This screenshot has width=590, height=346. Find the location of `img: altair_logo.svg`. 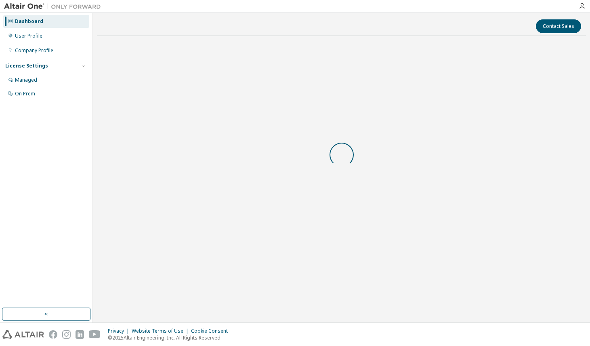

img: altair_logo.svg is located at coordinates (23, 334).